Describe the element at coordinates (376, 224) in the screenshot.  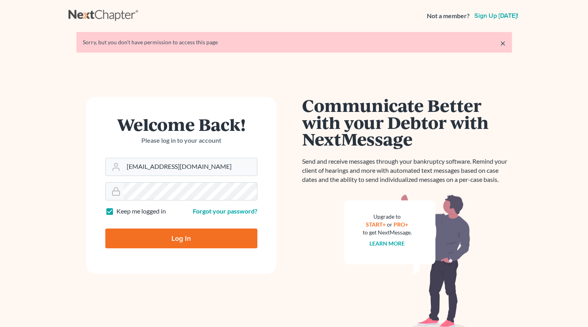
I see `a: START+` at that location.